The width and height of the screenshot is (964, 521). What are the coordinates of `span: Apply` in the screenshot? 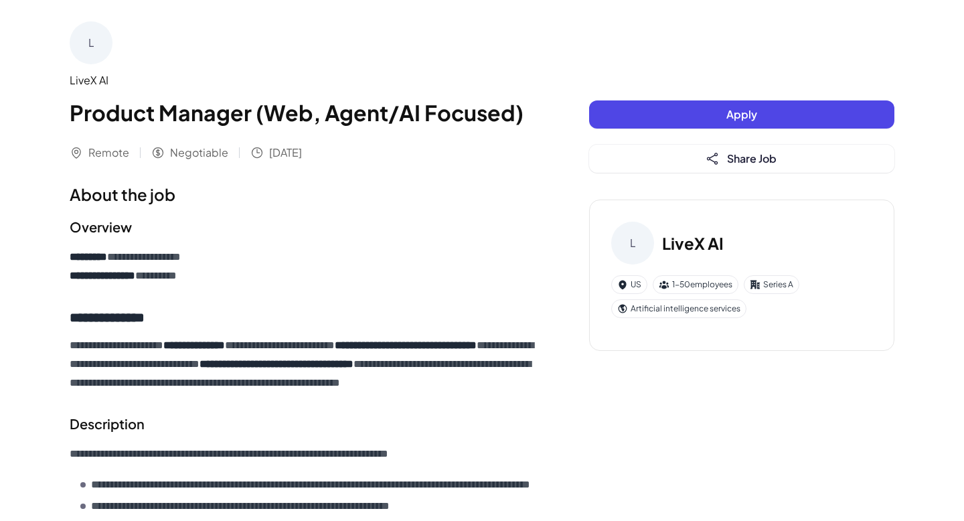 It's located at (742, 114).